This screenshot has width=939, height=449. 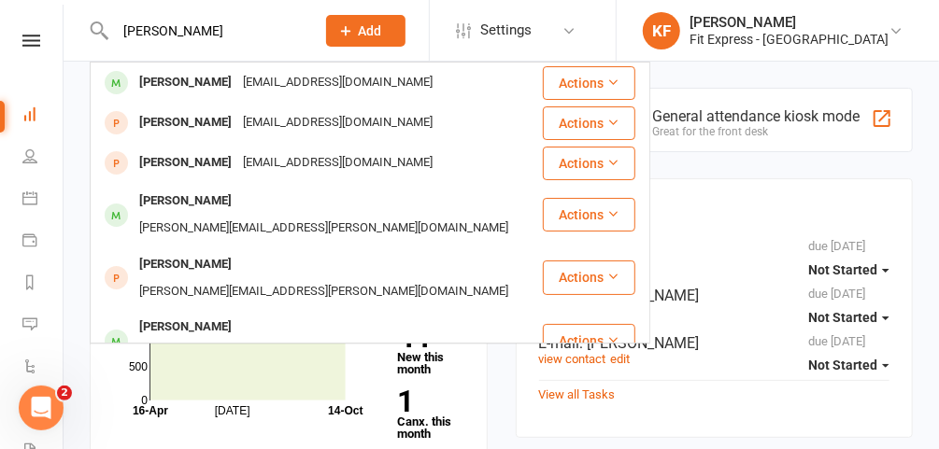 I want to click on div: Great for the front desk, so click(x=756, y=132).